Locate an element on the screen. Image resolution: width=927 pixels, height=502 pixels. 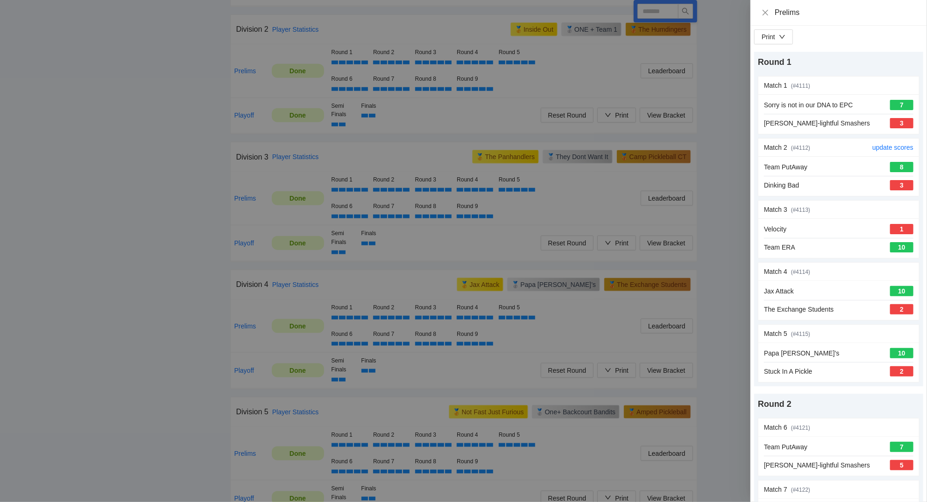
span: close is located at coordinates (765, 13).